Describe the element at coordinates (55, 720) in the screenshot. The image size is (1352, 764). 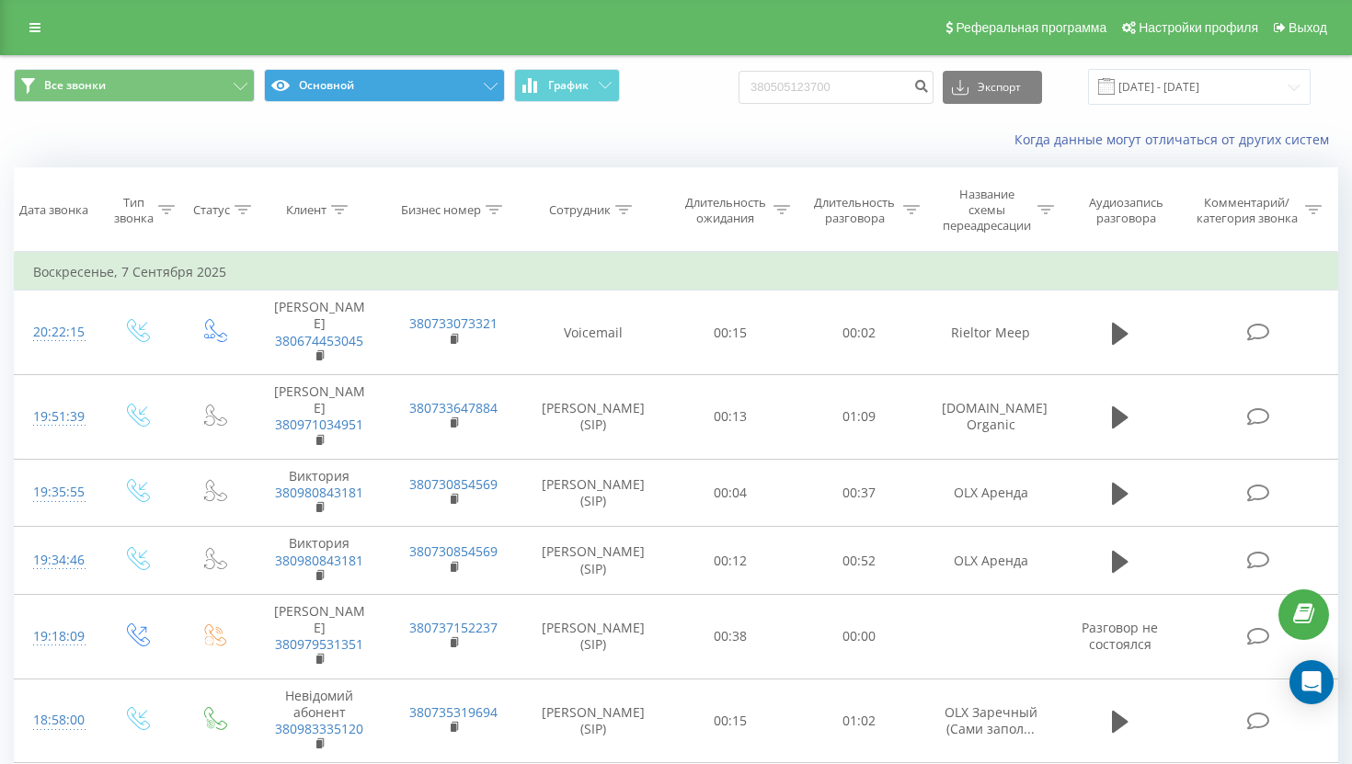
I see `div: 18:58:00` at that location.